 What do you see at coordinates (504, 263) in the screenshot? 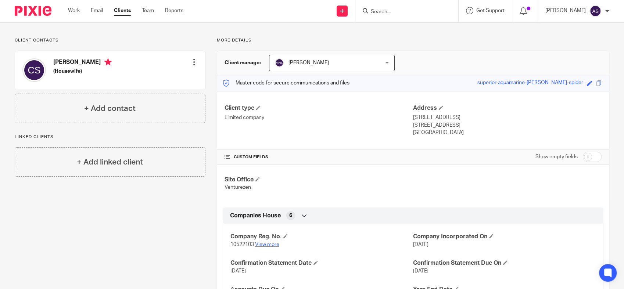
I see `h4: Confirmation Statement Due On` at bounding box center [504, 263].